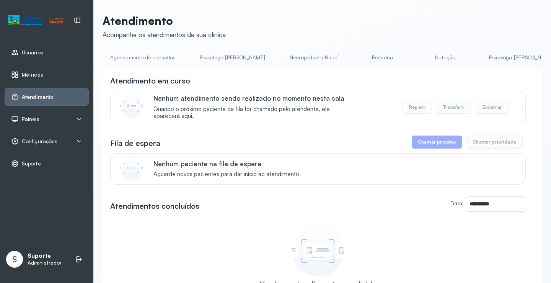 The width and height of the screenshot is (551, 283). What do you see at coordinates (227, 174) in the screenshot?
I see `span: Aguarde novos pacientes para dar início ao atendimento.` at bounding box center [227, 174].